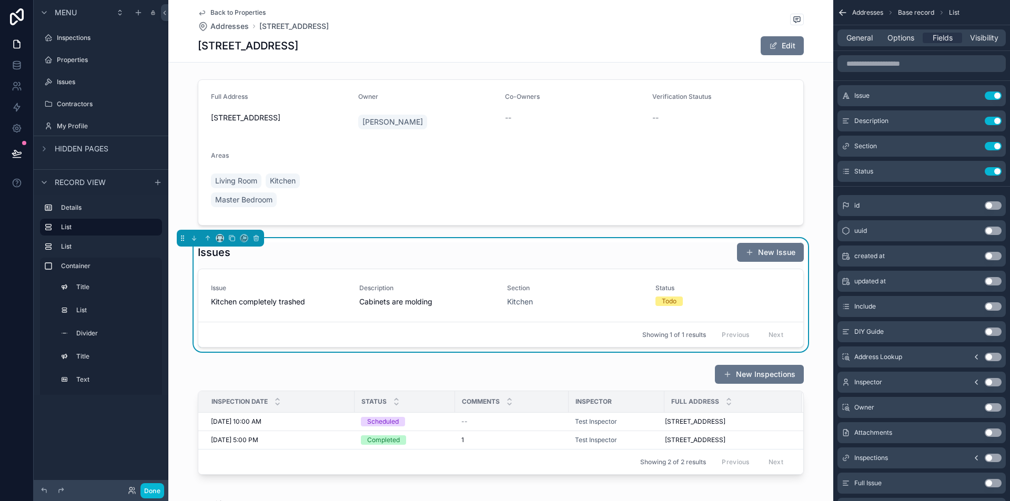  I want to click on span: Kitchen completely trashed, so click(279, 302).